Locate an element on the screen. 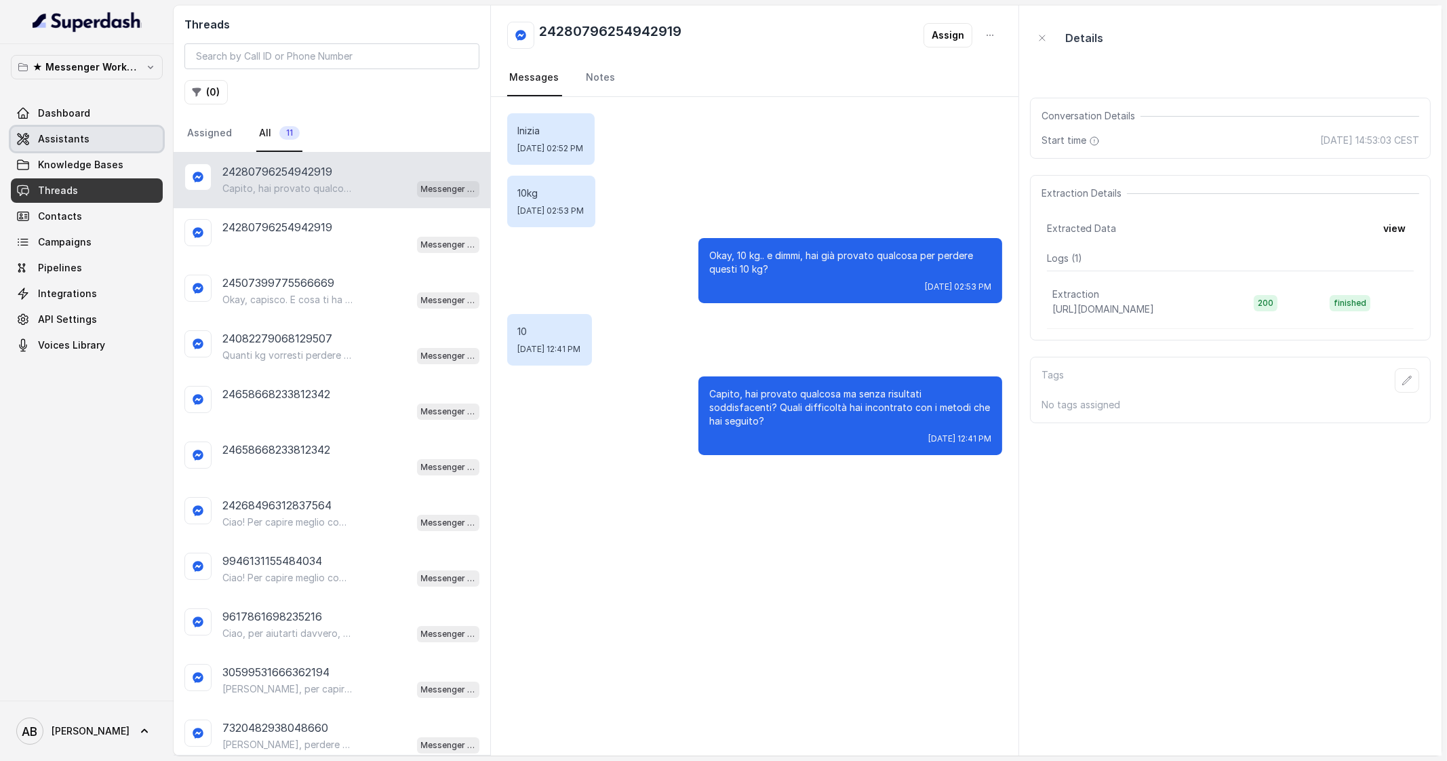  p: Logs ( 1 ) is located at coordinates (1230, 258).